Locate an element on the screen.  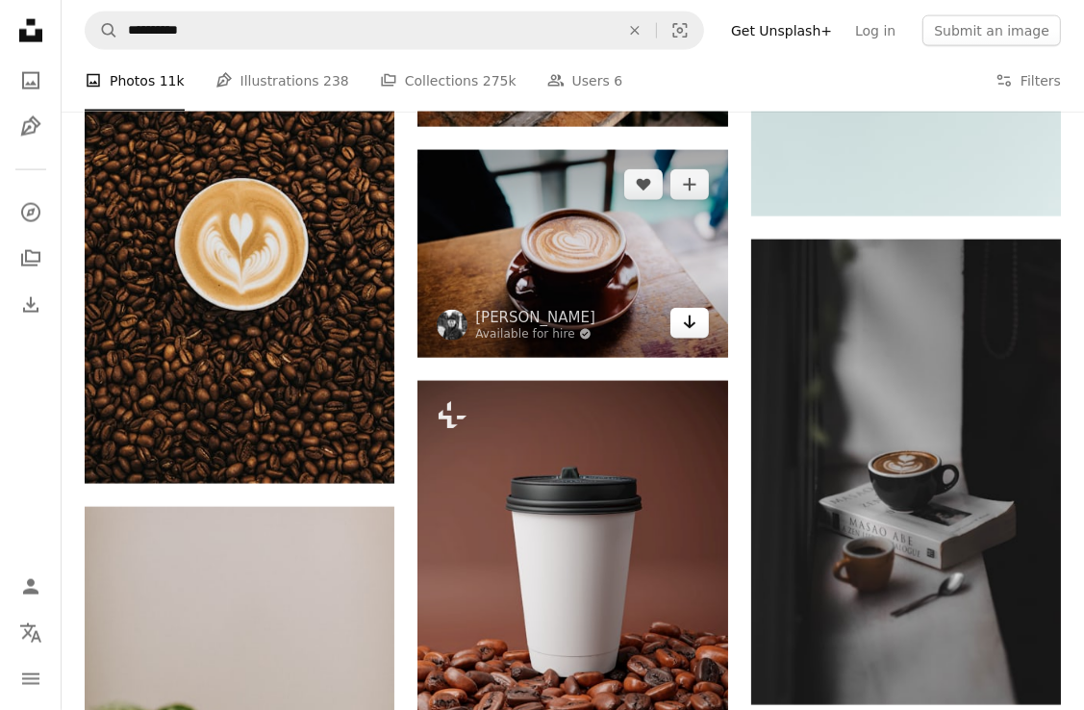
a: latte art in brown cup in macro photography is located at coordinates (572, 254).